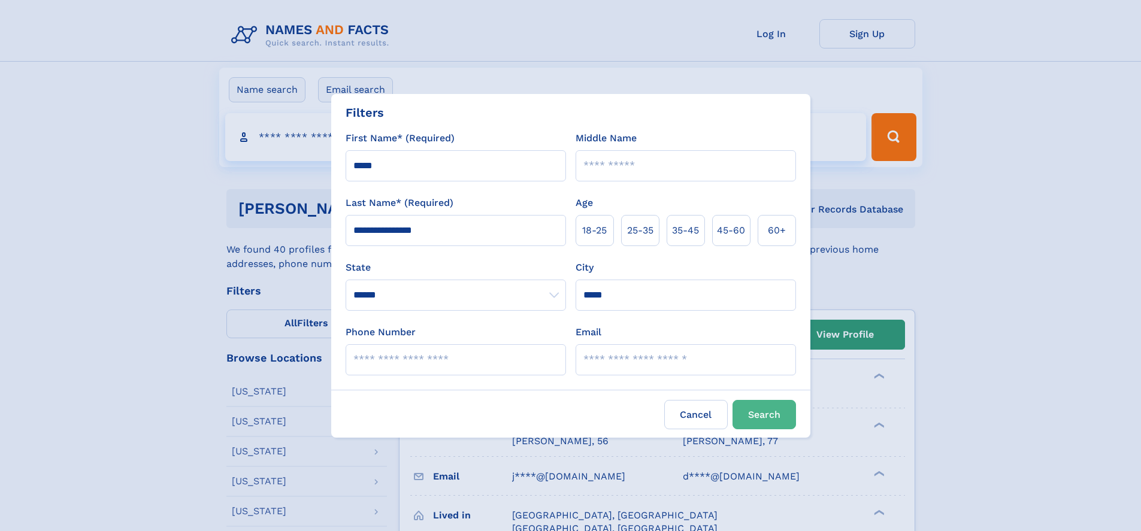 The image size is (1141, 531). What do you see at coordinates (685, 231) in the screenshot?
I see `span: 35‑45` at bounding box center [685, 231].